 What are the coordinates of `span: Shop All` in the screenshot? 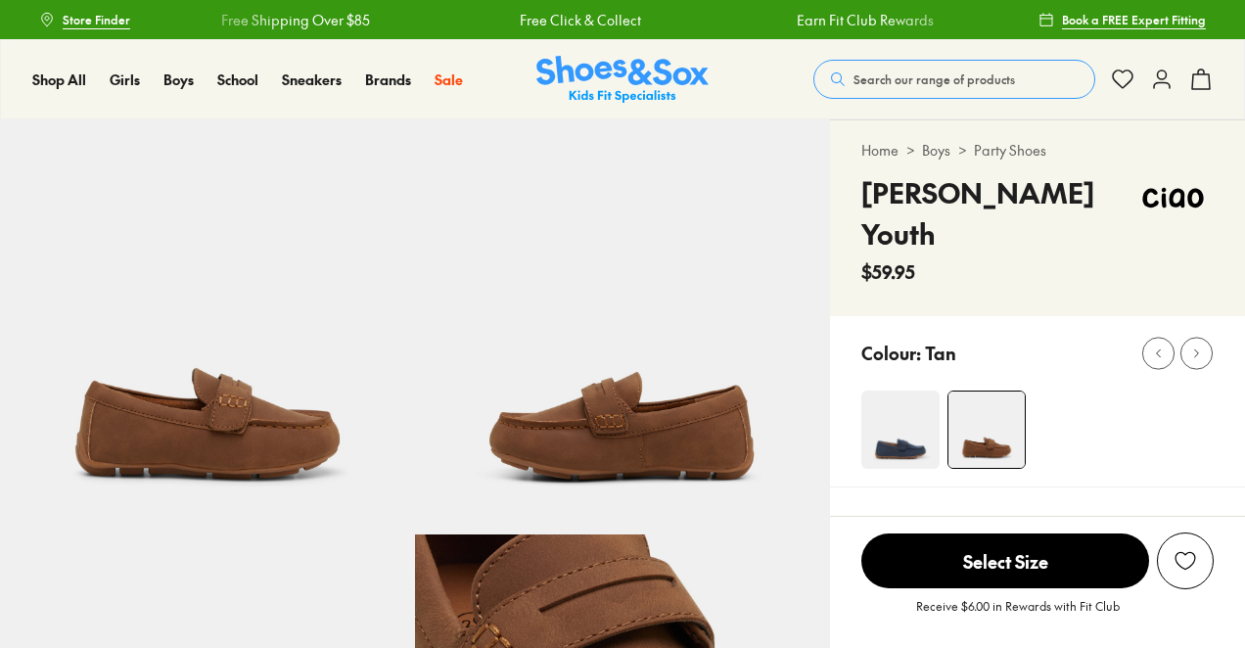 It's located at (59, 79).